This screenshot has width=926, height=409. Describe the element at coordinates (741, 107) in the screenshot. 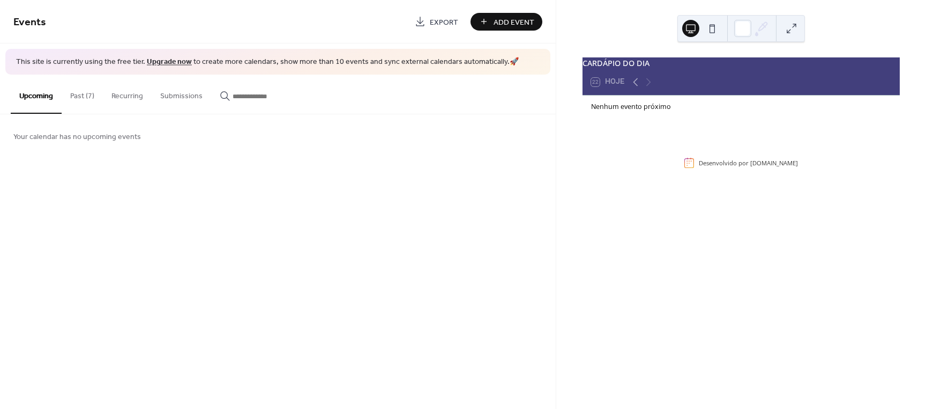

I see `div: Nenhum evento próximo` at that location.